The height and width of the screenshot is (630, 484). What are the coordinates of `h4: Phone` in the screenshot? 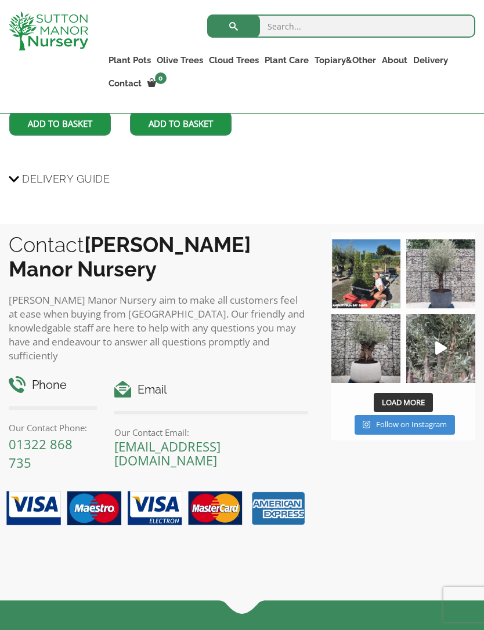 It's located at (53, 385).